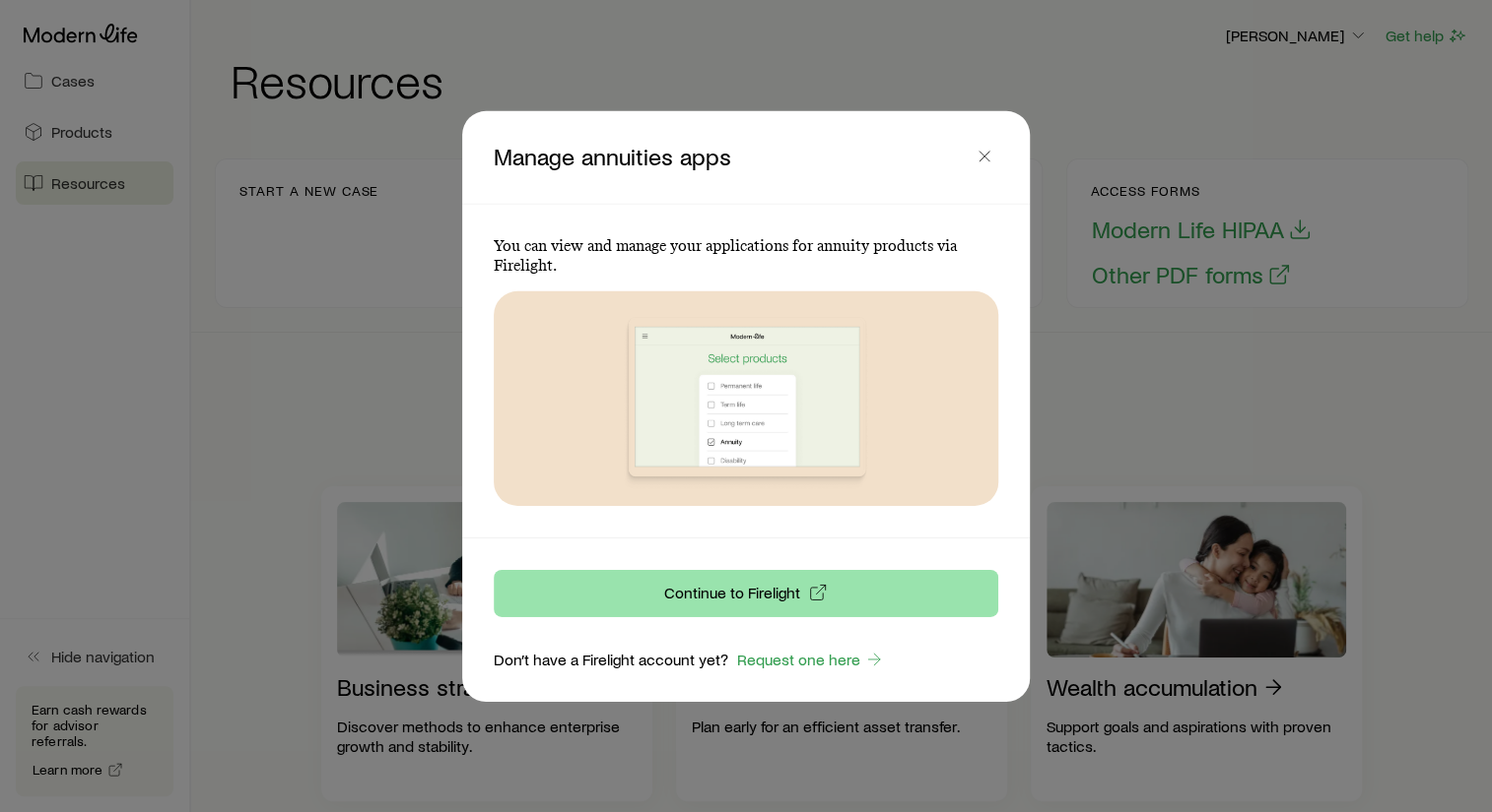 The width and height of the screenshot is (1492, 812). Describe the element at coordinates (610, 660) in the screenshot. I see `p: Don’t have a Firelight account yet?` at that location.